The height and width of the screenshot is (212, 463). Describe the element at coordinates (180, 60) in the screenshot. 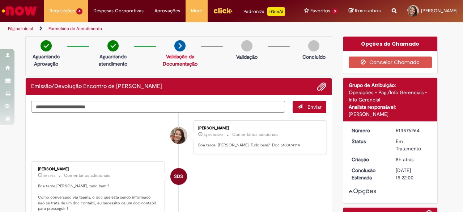

I see `a: Validação da Documentação` at that location.